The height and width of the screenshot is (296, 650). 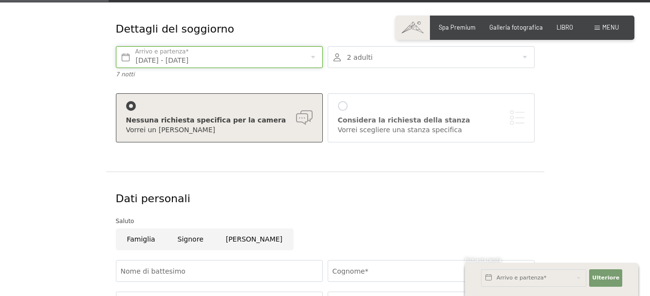 I want to click on a: Spa Premium, so click(x=457, y=27).